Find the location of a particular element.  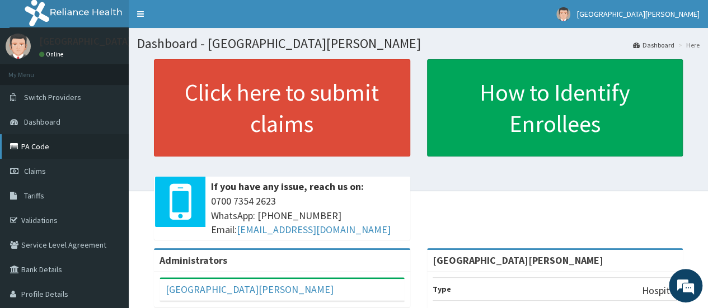

a: Online is located at coordinates (53, 54).